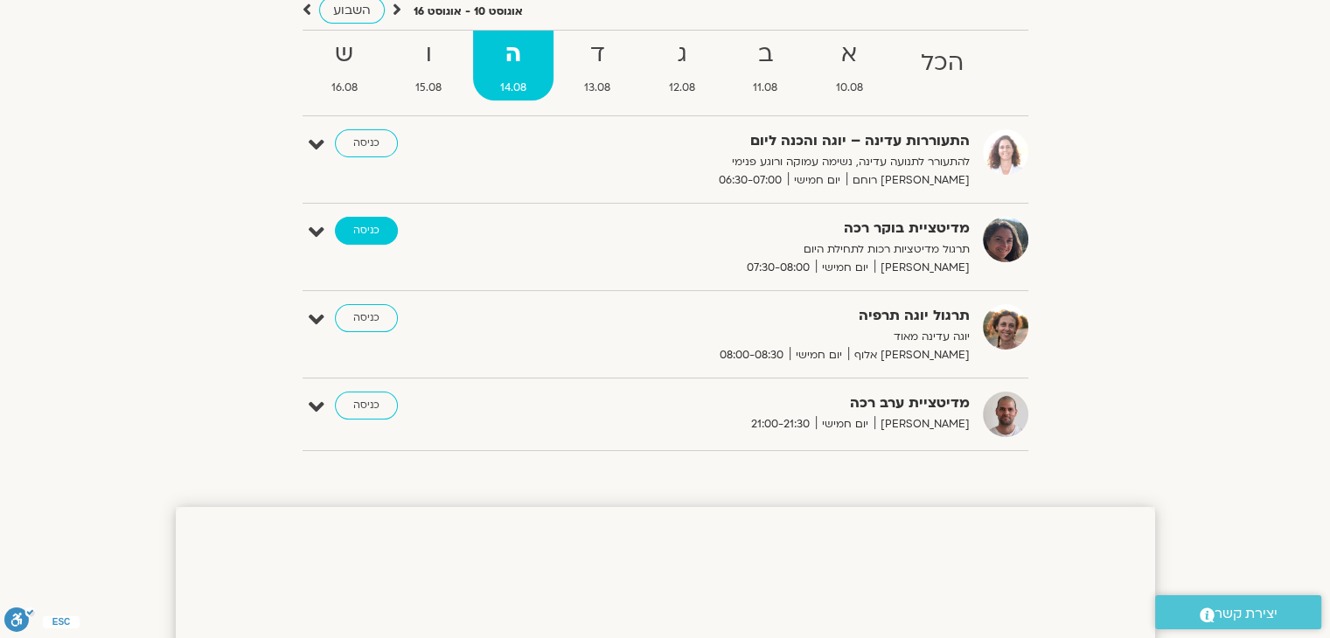 This screenshot has width=1330, height=638. What do you see at coordinates (1246, 614) in the screenshot?
I see `span: יצירת קשר` at bounding box center [1246, 614].